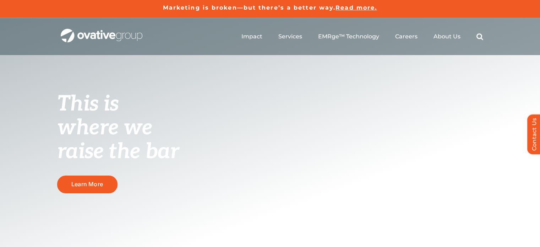 The height and width of the screenshot is (247, 540). Describe the element at coordinates (406, 37) in the screenshot. I see `a: Careers` at that location.